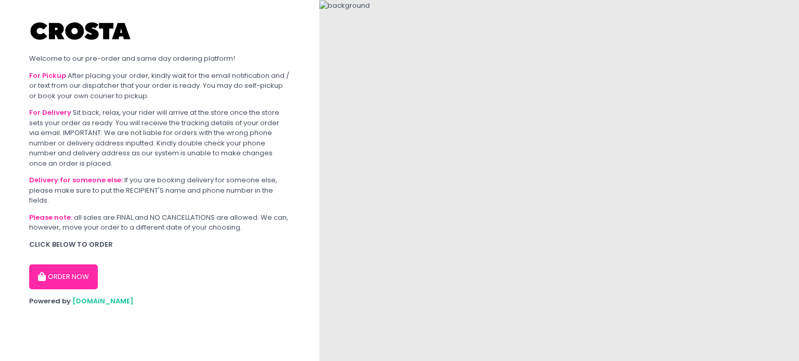 The image size is (799, 361). I want to click on b: Delivery for someone else:, so click(76, 180).